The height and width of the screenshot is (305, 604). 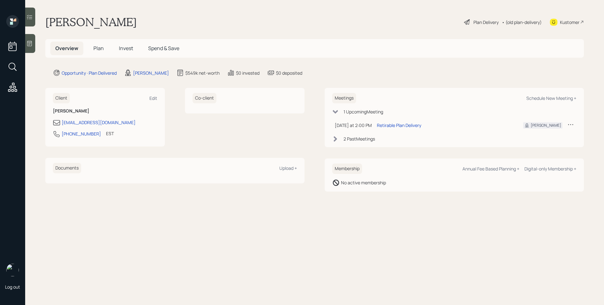 What do you see at coordinates (363, 111) in the screenshot?
I see `div: 1 Upcoming Meeting` at bounding box center [363, 111].